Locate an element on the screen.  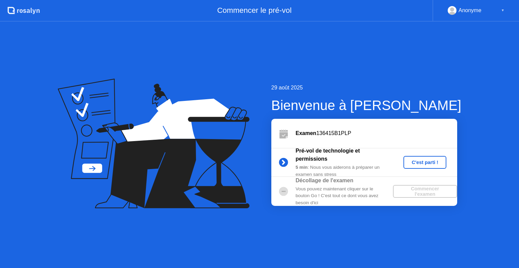
b: Décollage de l'examen is located at coordinates (324, 180).